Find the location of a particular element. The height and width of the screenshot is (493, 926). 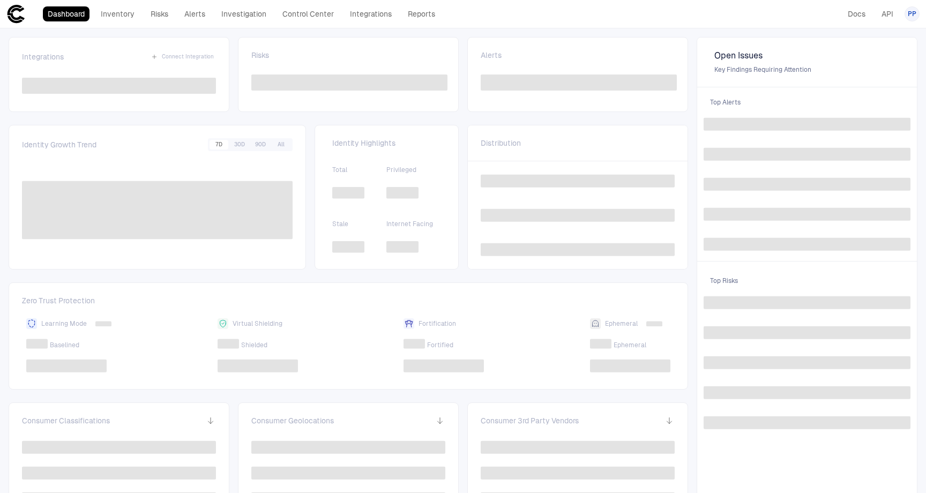

span: Privileged is located at coordinates (414, 170).